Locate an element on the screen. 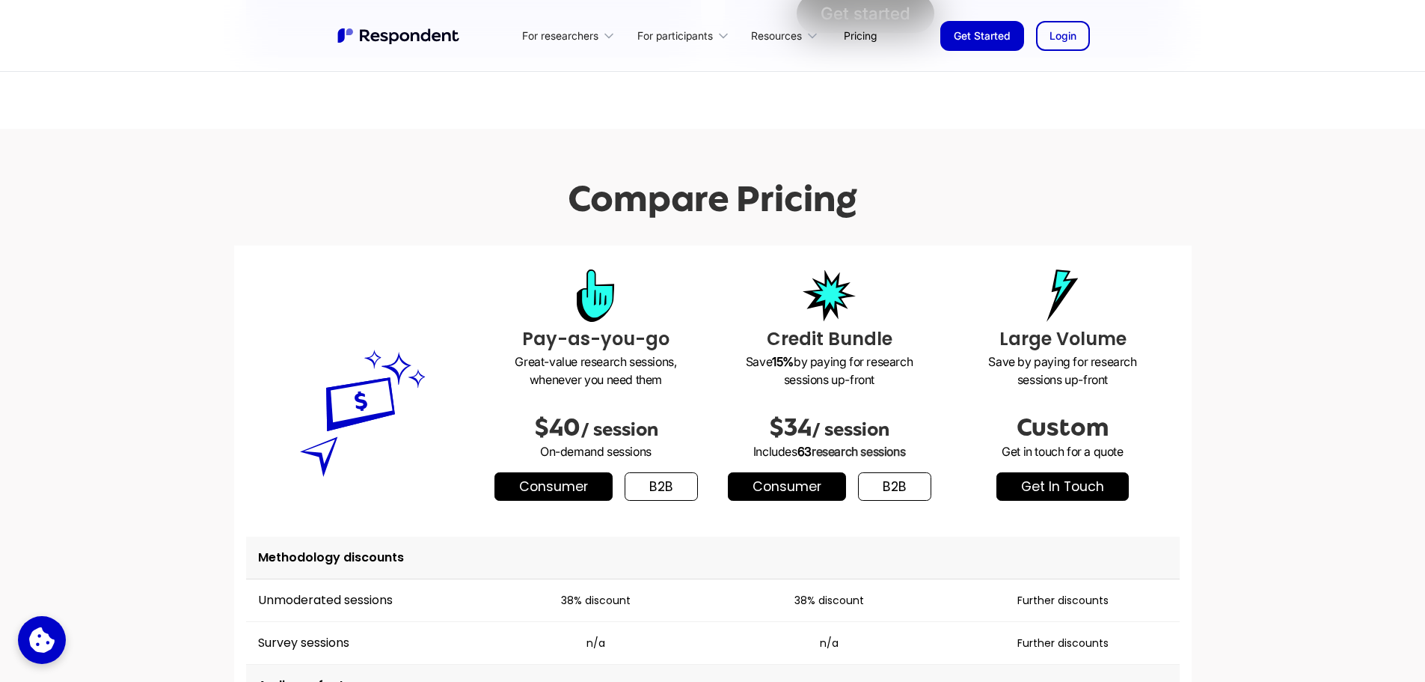 The width and height of the screenshot is (1425, 682). span: Custom is located at coordinates (1063, 427).